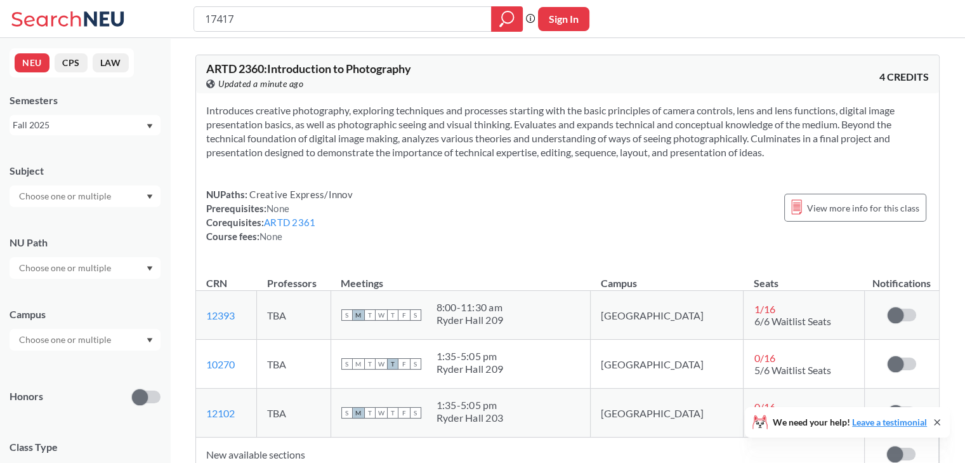 This screenshot has width=965, height=463. Describe the element at coordinates (343, 19) in the screenshot. I see `input: Class, professor, course number, "phrase"` at that location.